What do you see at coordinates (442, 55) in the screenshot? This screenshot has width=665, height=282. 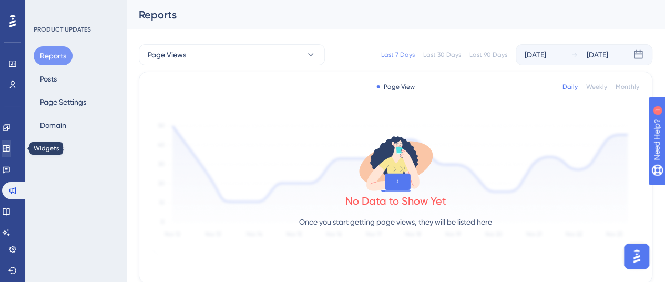 I see `div: Last 30 Days` at bounding box center [442, 55].